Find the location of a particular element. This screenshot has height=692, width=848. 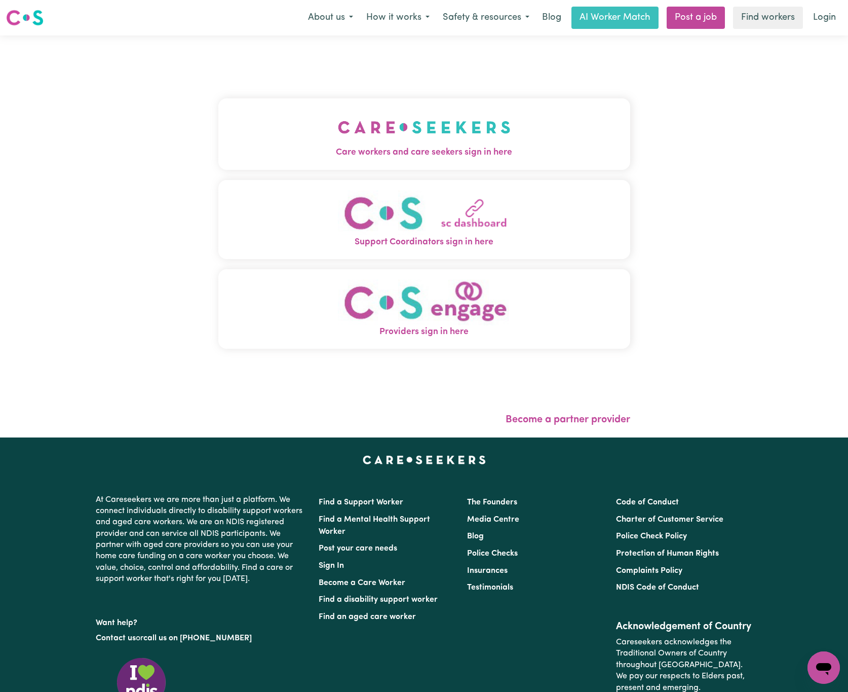

a: Become a partner provider is located at coordinates (568, 420).